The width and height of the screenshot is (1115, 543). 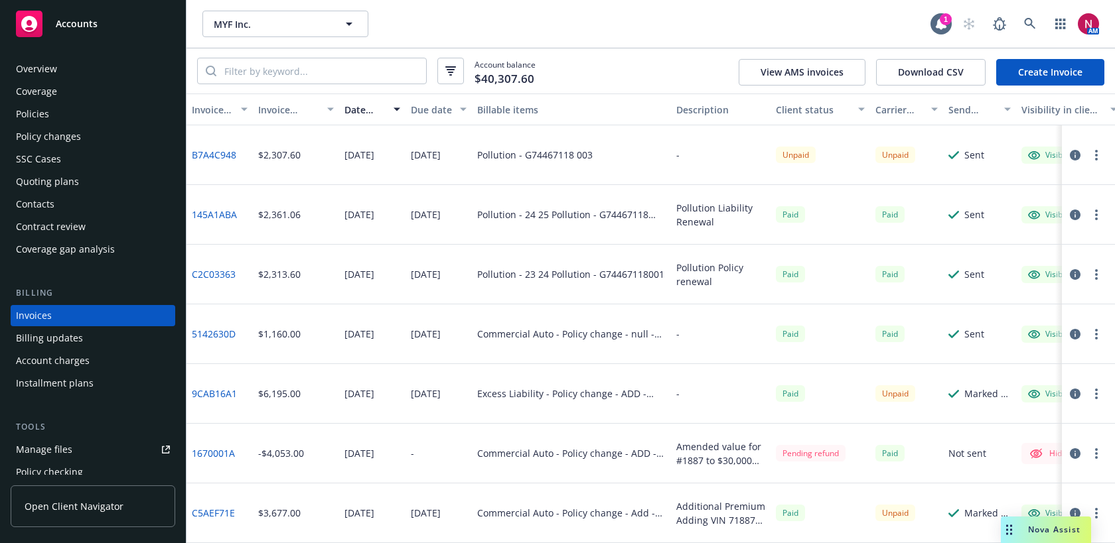 I want to click on div: Tools, so click(x=93, y=427).